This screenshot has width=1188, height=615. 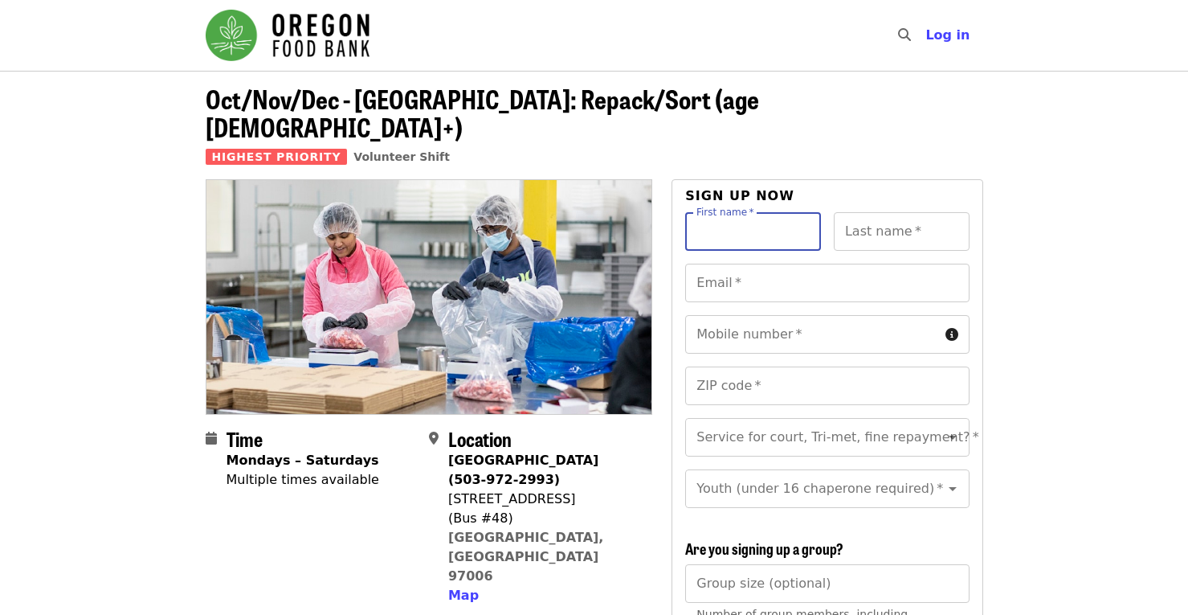 I want to click on span: Location, so click(x=480, y=438).